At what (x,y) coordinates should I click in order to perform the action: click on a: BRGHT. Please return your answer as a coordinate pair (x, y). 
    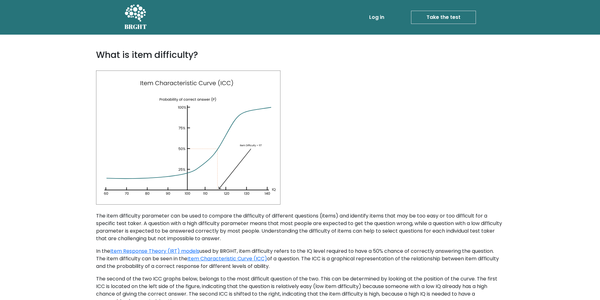
    Looking at the image, I should click on (136, 17).